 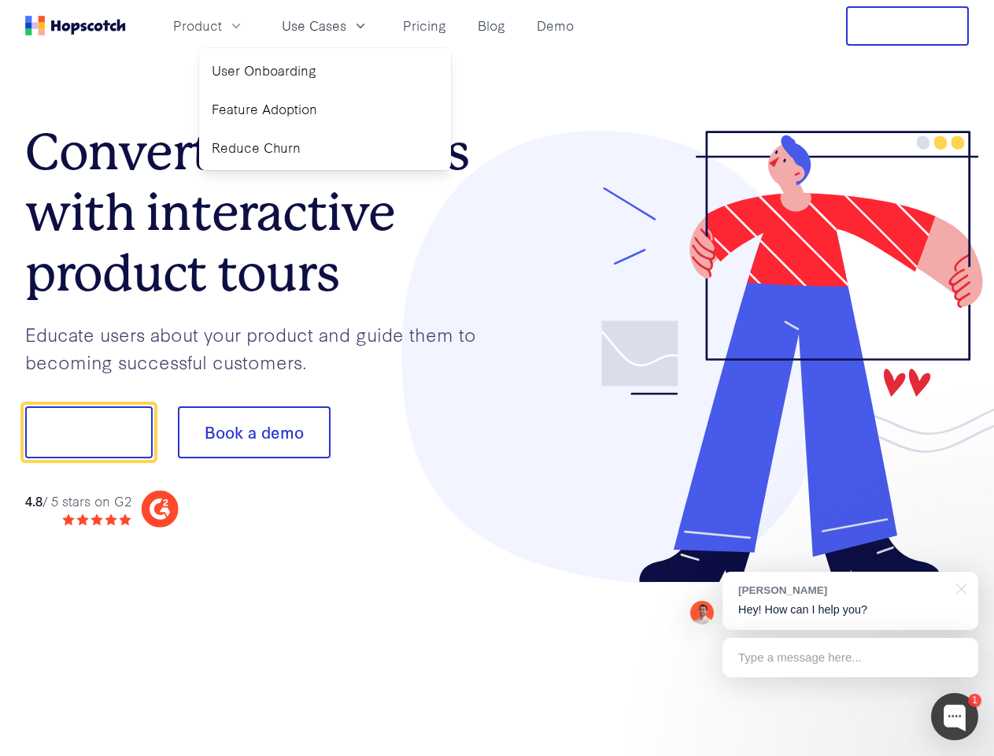 I want to click on a: Free Trial, so click(x=908, y=26).